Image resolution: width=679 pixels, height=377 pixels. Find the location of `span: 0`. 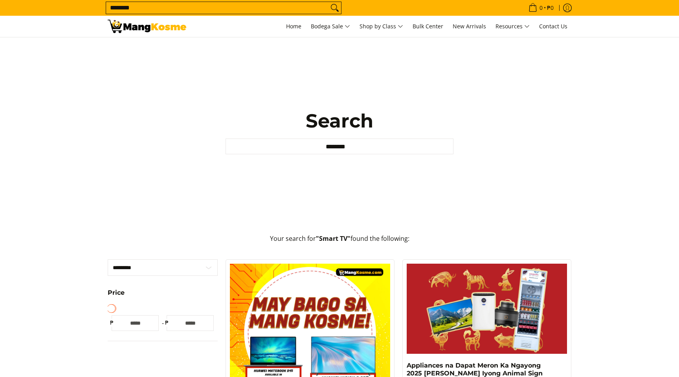

span: 0 is located at coordinates (541, 8).